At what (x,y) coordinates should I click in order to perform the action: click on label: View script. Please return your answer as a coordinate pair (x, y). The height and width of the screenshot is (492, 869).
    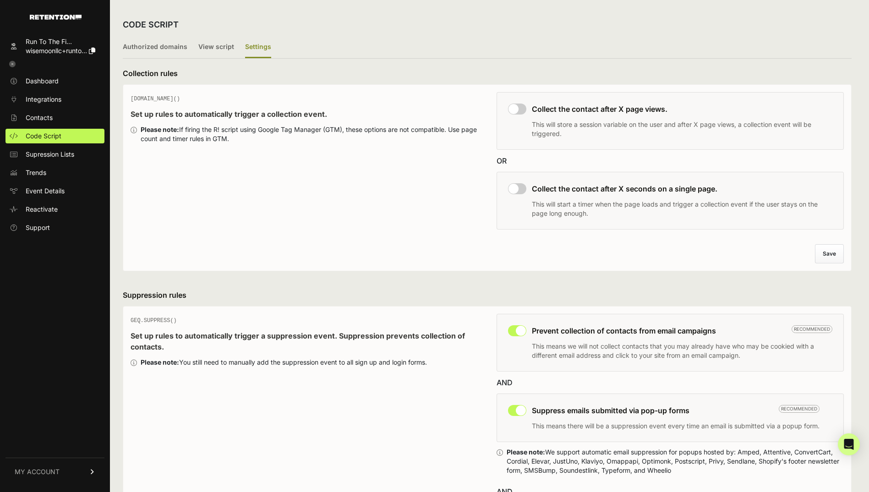
    Looking at the image, I should click on (216, 47).